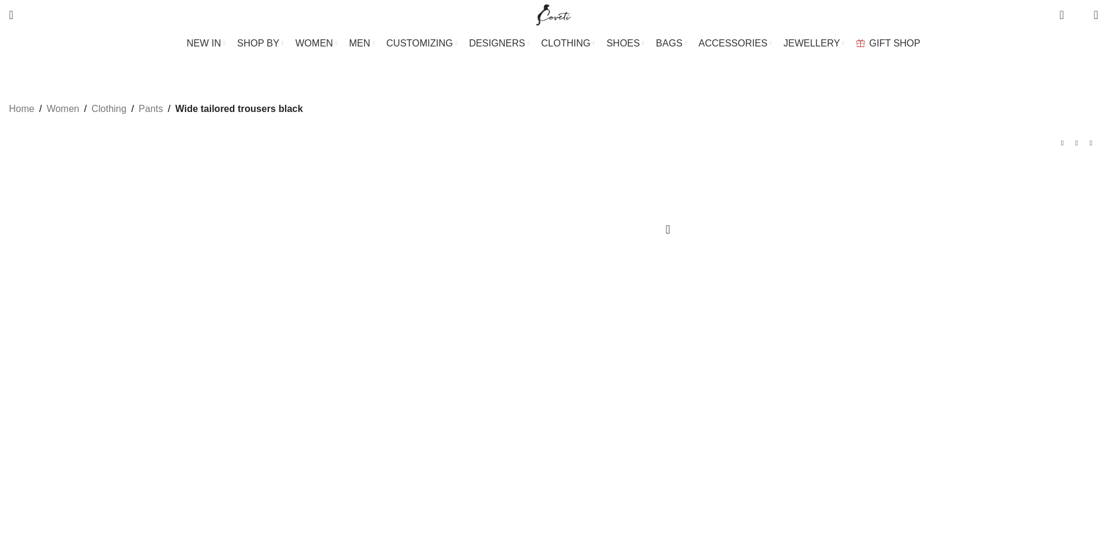  Describe the element at coordinates (814, 44) in the screenshot. I see `a: JEWELLERY` at that location.